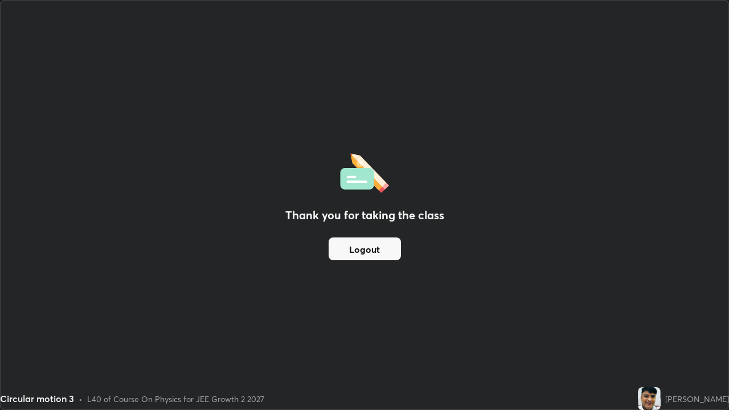 Image resolution: width=729 pixels, height=410 pixels. I want to click on img: 73d9ada1c36b40ac94577590039f5e87.jpg, so click(649, 399).